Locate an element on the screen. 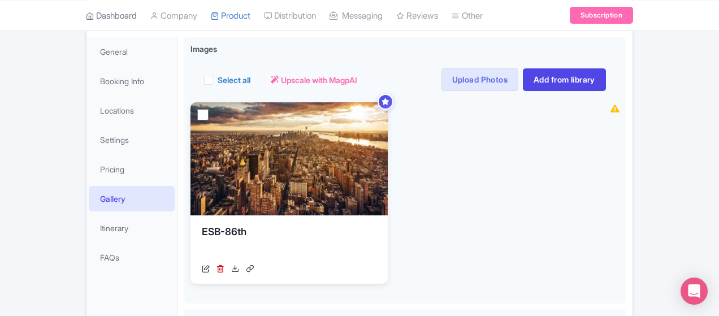  a: Pricing is located at coordinates (132, 169).